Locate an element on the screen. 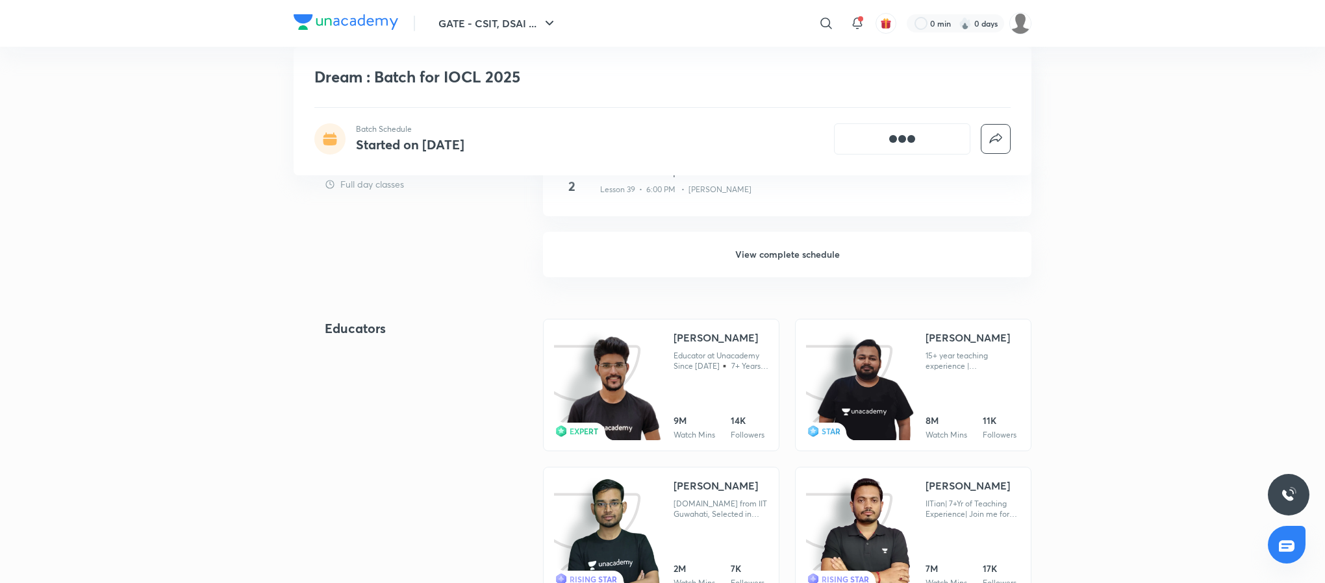 The height and width of the screenshot is (583, 1325). h1: Dream : Batch for IOCL 2025 is located at coordinates (568, 77).